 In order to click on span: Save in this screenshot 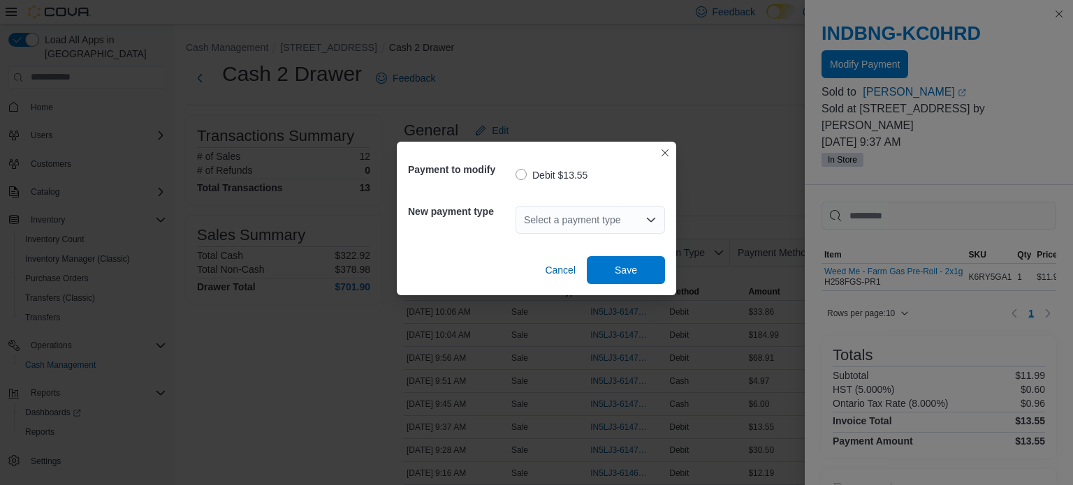, I will do `click(626, 270)`.